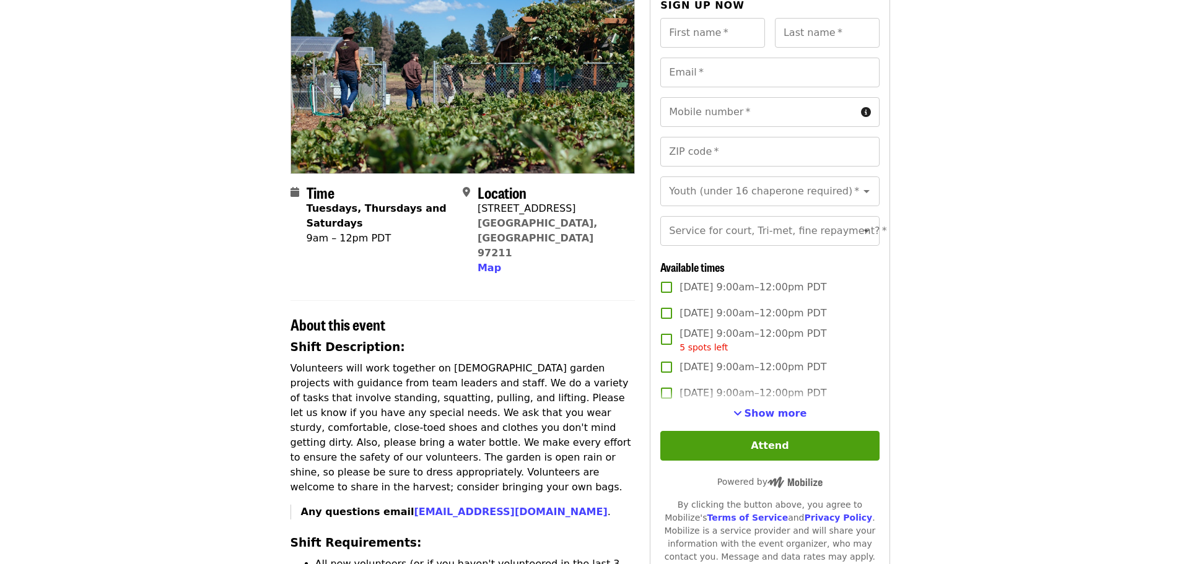 The image size is (1180, 564). Describe the element at coordinates (838, 518) in the screenshot. I see `a: Privacy Policy` at that location.